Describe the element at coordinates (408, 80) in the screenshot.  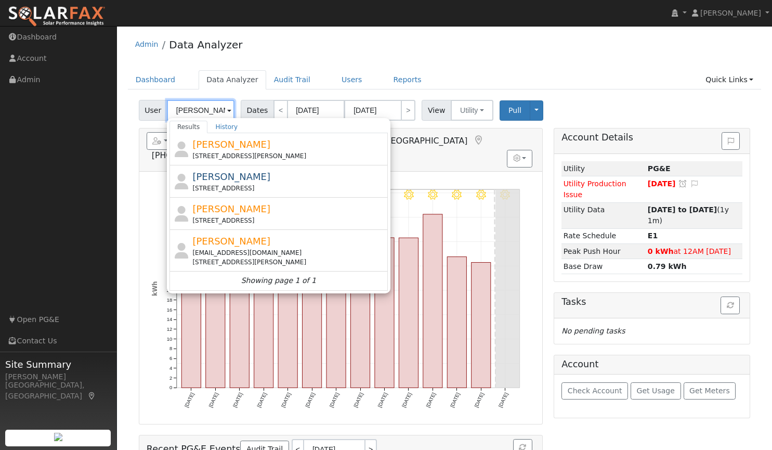
I see `a: Reports` at that location.